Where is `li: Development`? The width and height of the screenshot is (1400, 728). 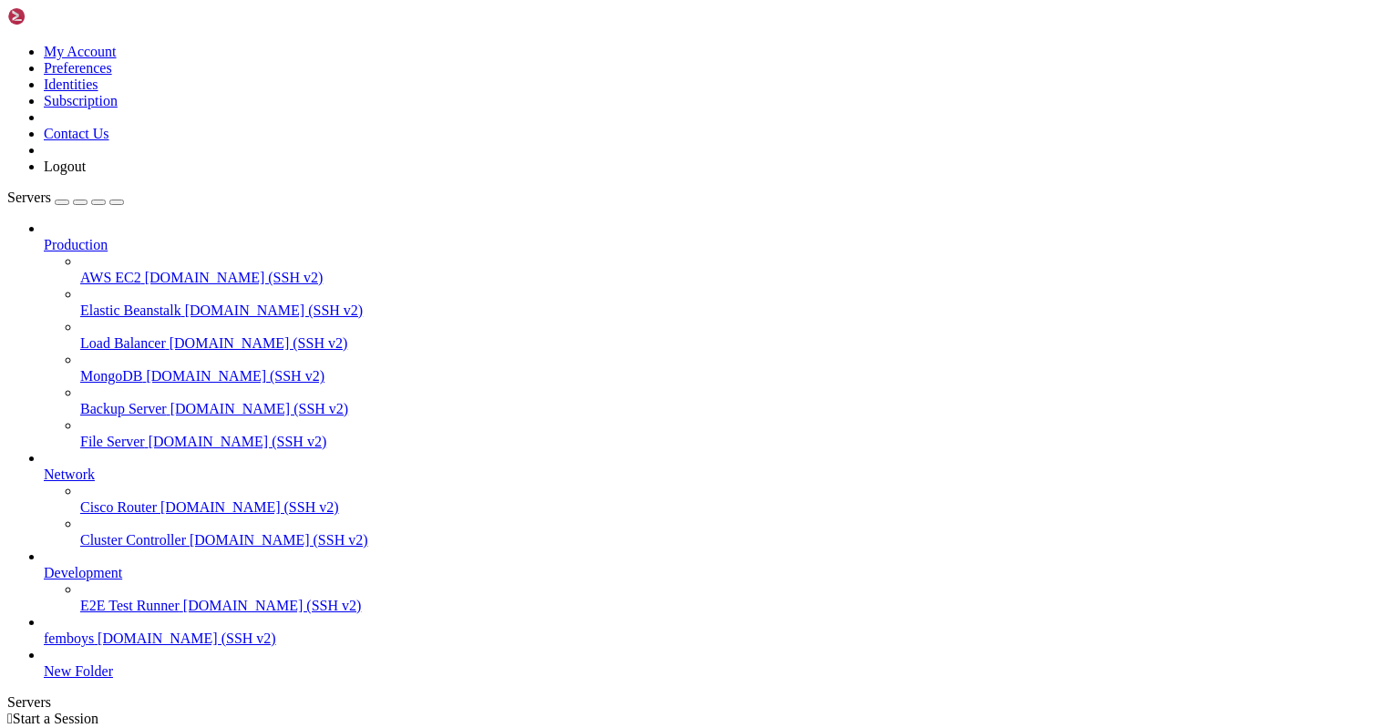 li: Development is located at coordinates (718, 582).